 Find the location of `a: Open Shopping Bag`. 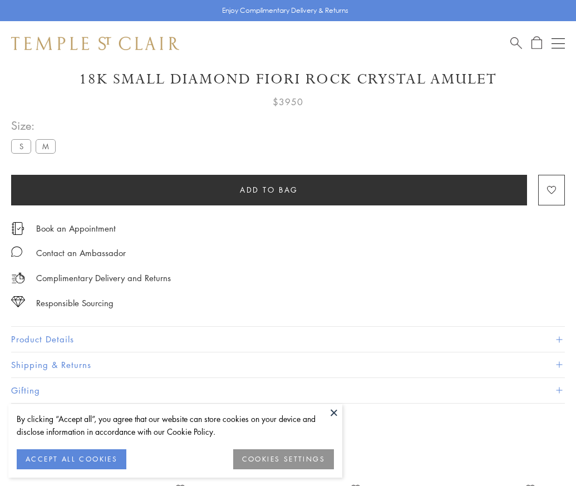

a: Open Shopping Bag is located at coordinates (537, 43).